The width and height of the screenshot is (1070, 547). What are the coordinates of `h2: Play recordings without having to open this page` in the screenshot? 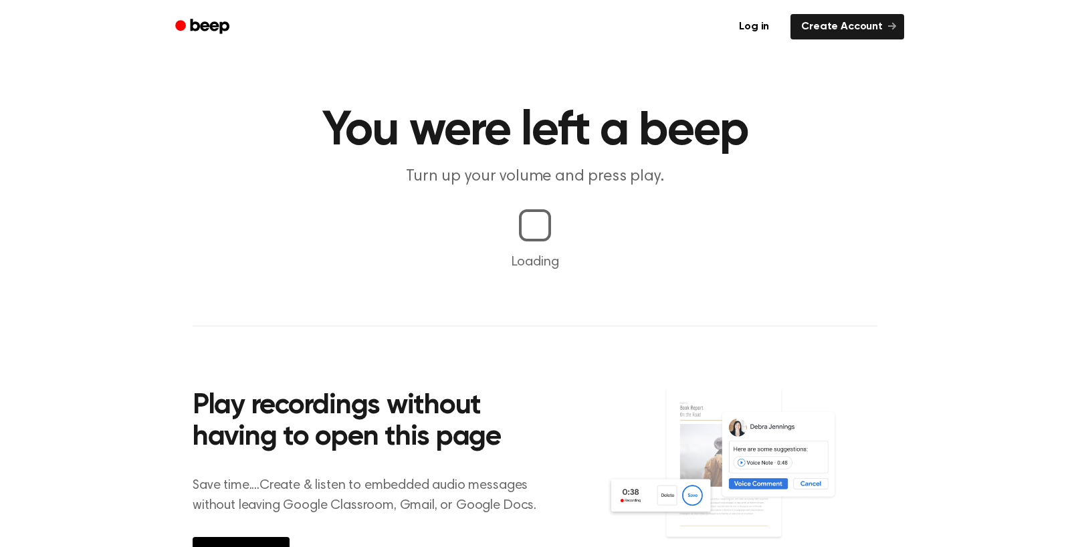 It's located at (372, 422).